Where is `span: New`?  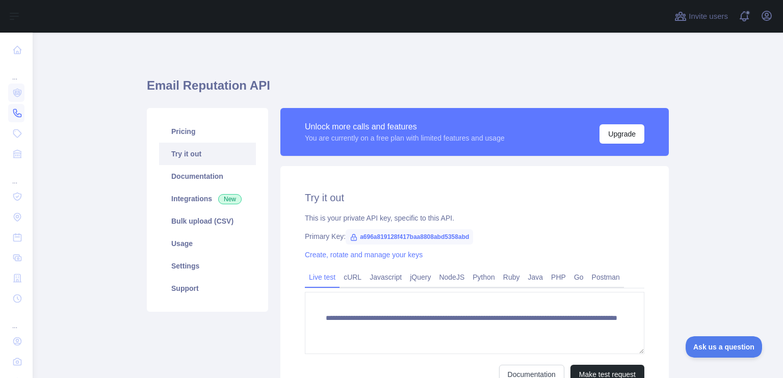
span: New is located at coordinates (230, 199).